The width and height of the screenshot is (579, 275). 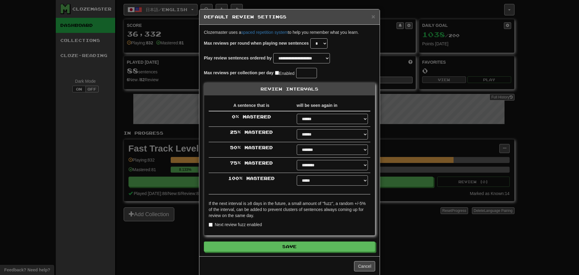 What do you see at coordinates (256, 43) in the screenshot?
I see `label: Max reviews per round when playing new sentences` at bounding box center [256, 43].